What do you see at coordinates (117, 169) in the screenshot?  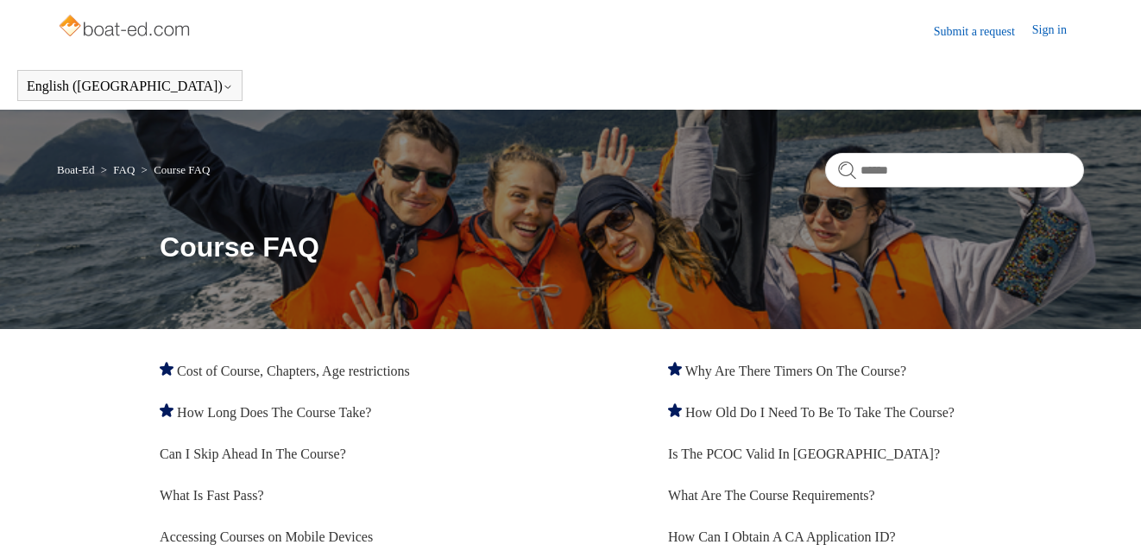 I see `li: FAQ` at bounding box center [117, 169].